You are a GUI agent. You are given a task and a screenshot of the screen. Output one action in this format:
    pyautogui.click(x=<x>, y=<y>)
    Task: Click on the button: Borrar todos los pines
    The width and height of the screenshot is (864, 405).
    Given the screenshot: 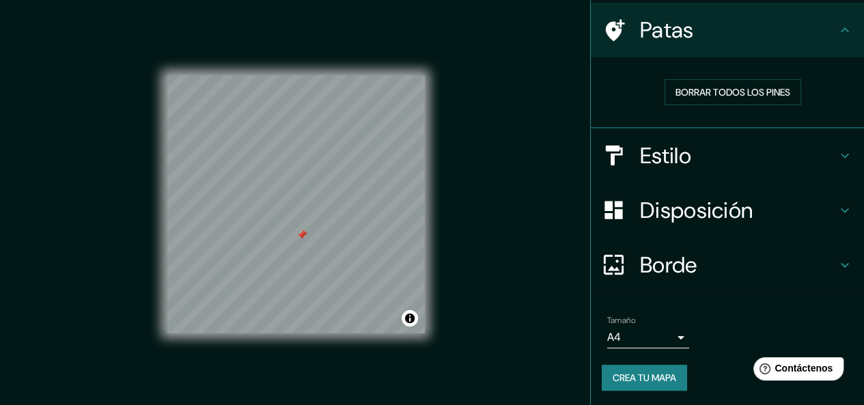 What is the action you would take?
    pyautogui.click(x=733, y=92)
    